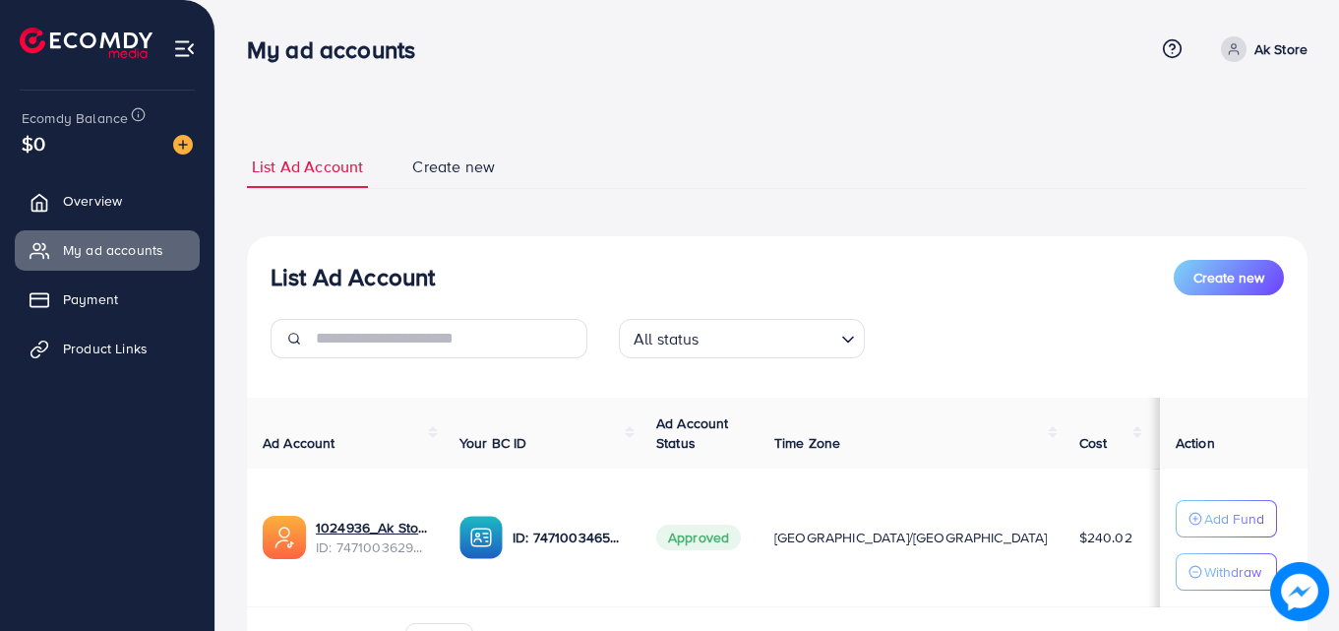 The image size is (1339, 631). Describe the element at coordinates (1234, 519) in the screenshot. I see `p: Add Fund` at that location.